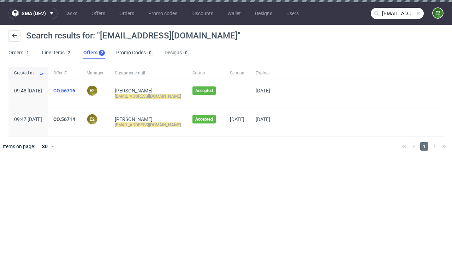 The image size is (452, 254). I want to click on span: sma (dev), so click(34, 13).